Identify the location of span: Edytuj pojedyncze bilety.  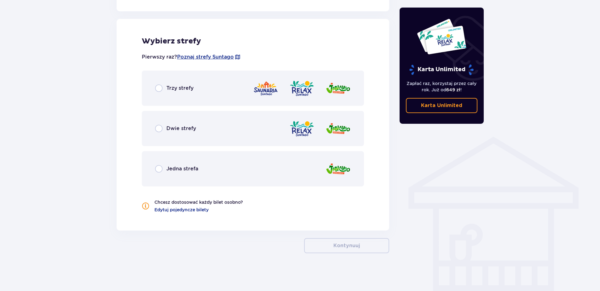
(181, 210).